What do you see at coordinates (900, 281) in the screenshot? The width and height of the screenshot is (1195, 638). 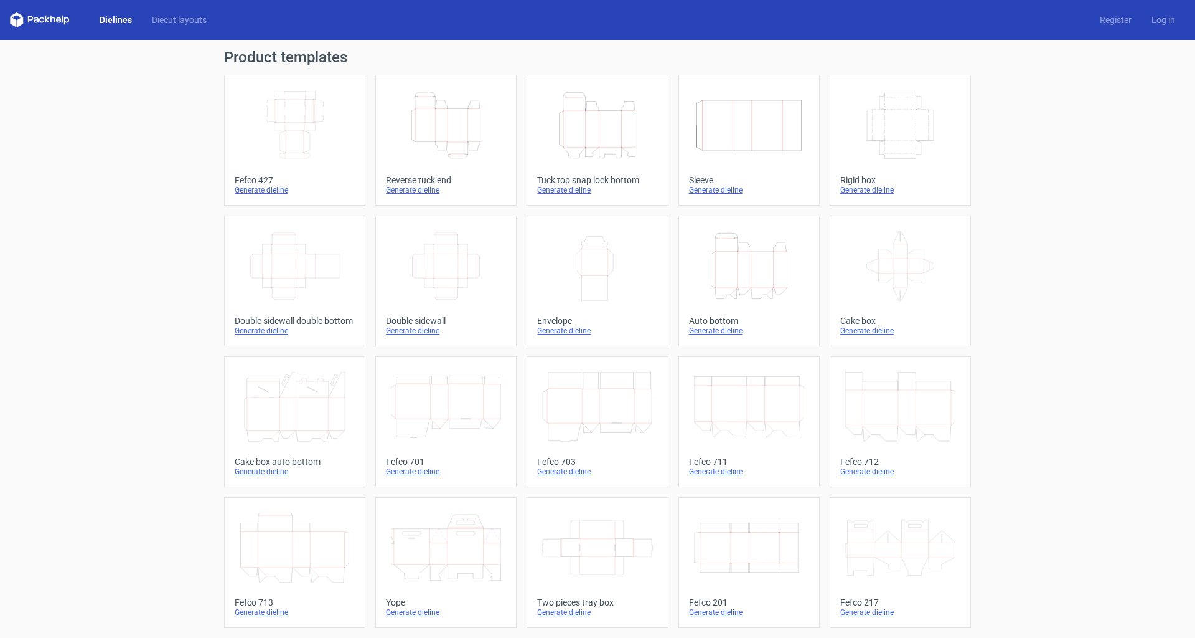 I see `a: Cake boxGenerate dieline` at bounding box center [900, 281].